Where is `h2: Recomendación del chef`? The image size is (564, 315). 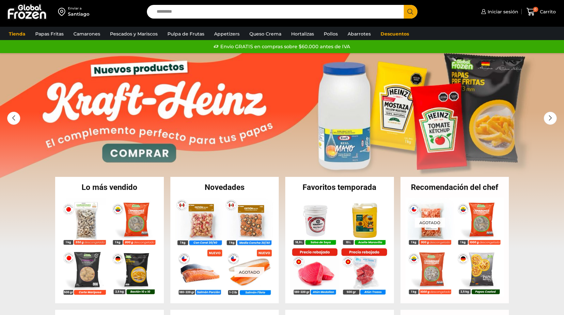 h2: Recomendación del chef is located at coordinates (454, 188).